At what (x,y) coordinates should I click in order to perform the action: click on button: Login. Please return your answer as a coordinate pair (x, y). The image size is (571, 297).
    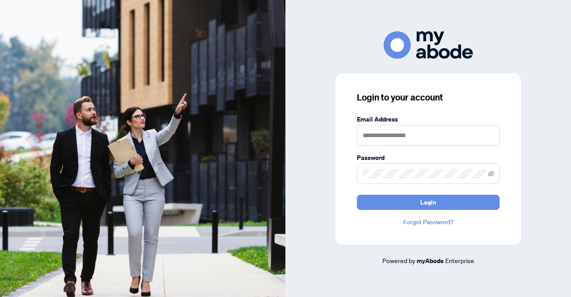
    Looking at the image, I should click on (428, 202).